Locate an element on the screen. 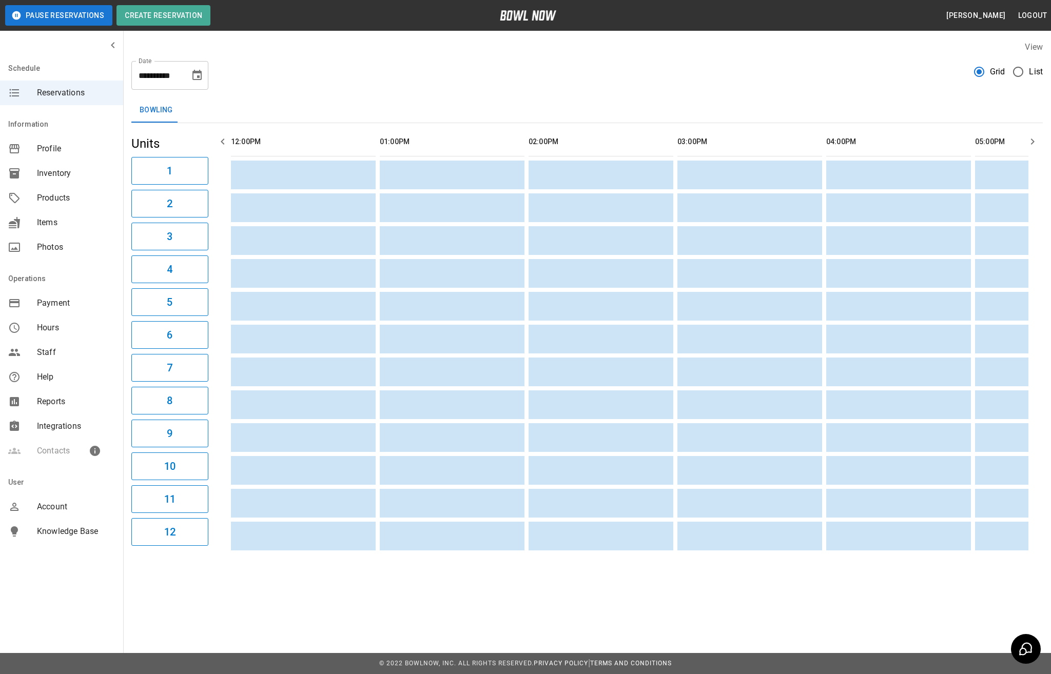 The height and width of the screenshot is (674, 1051). button: 7 is located at coordinates (170, 368).